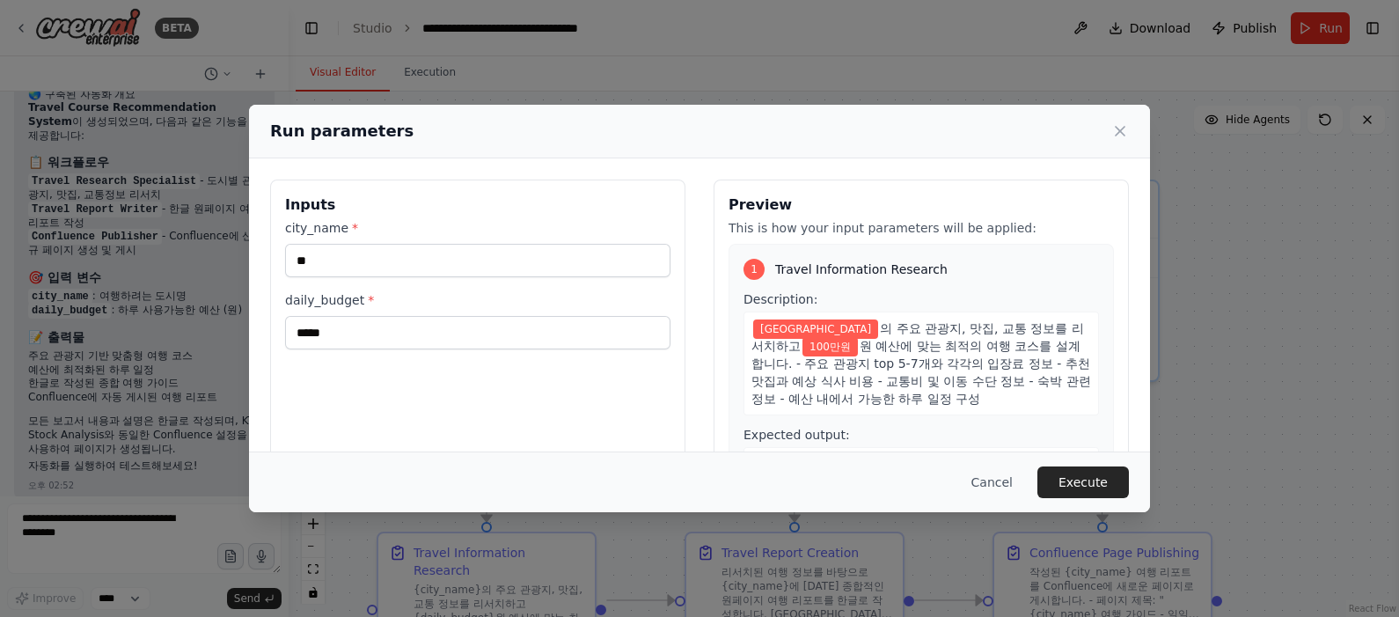 The image size is (1399, 617). I want to click on h3: Preview, so click(921, 205).